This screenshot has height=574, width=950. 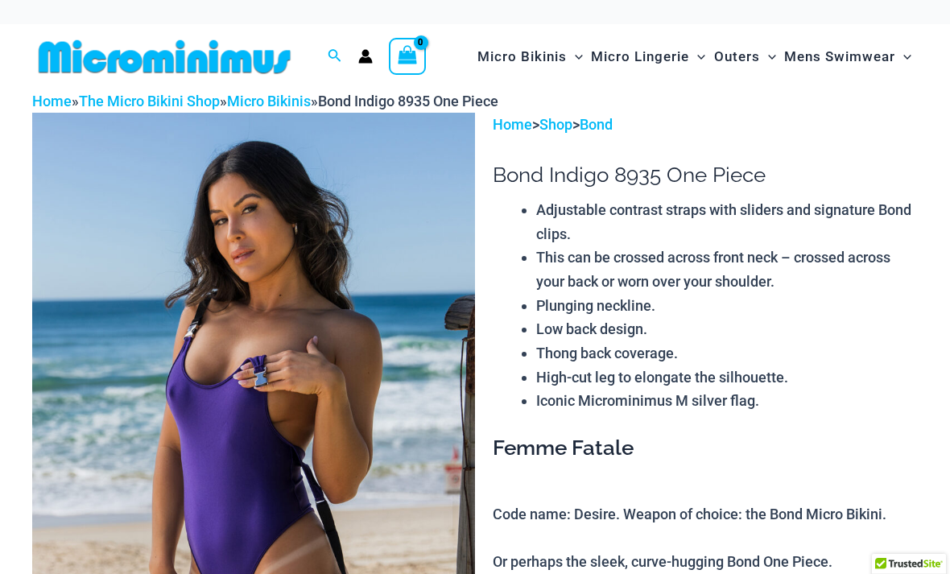 I want to click on a: Micro LingerieMenu ToggleMenu Toggle, so click(x=648, y=56).